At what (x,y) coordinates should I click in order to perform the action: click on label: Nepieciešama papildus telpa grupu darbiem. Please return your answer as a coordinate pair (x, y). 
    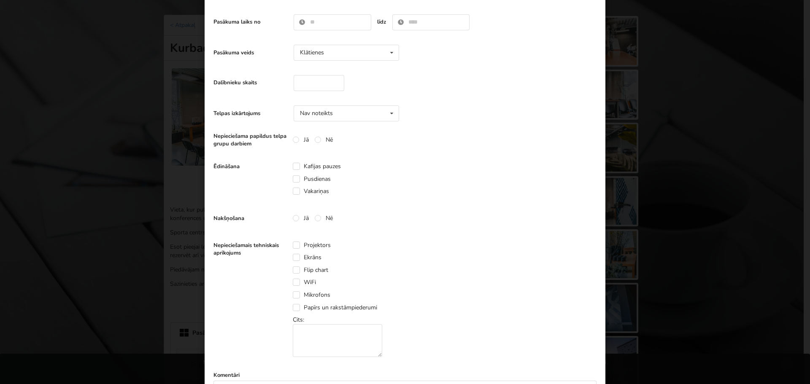
    Looking at the image, I should click on (250, 140).